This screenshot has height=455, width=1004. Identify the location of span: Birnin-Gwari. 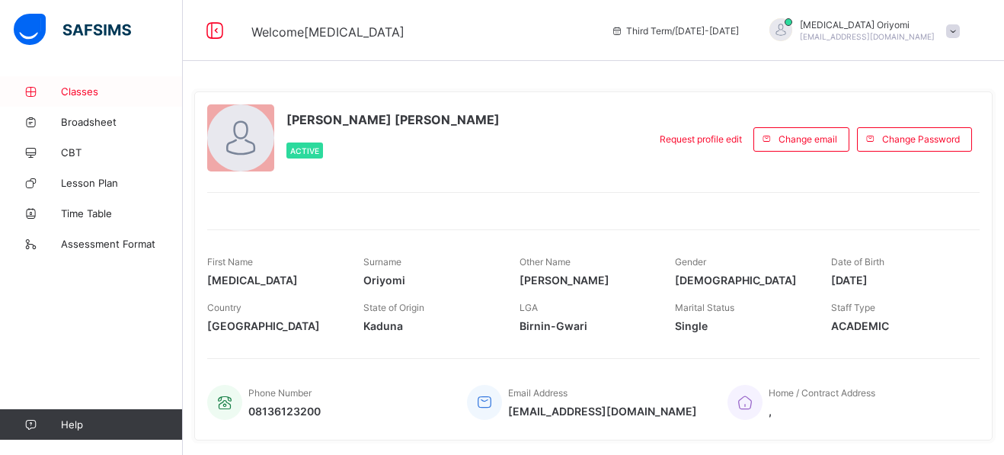
(586, 325).